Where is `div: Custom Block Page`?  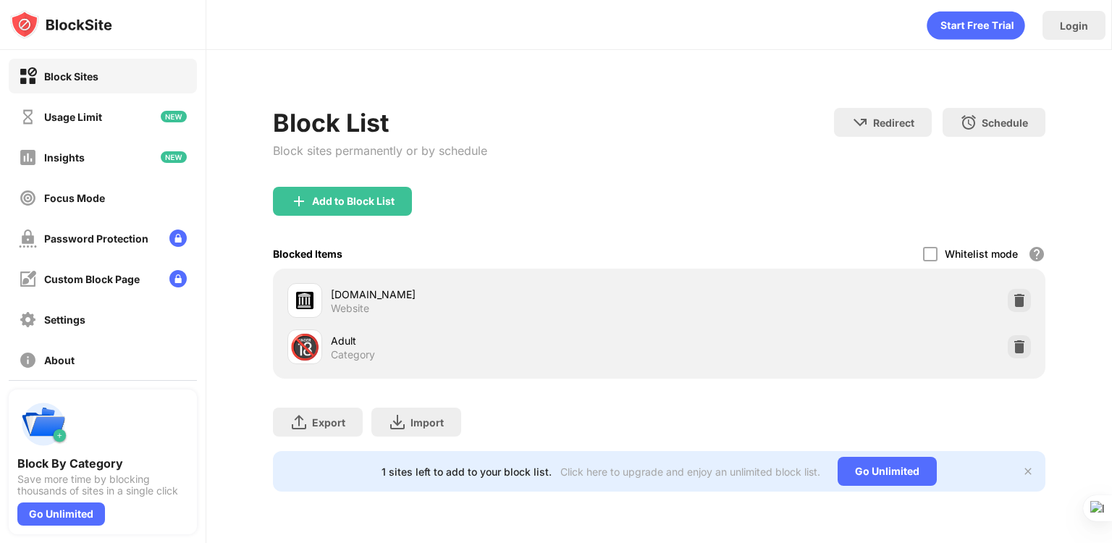 div: Custom Block Page is located at coordinates (92, 279).